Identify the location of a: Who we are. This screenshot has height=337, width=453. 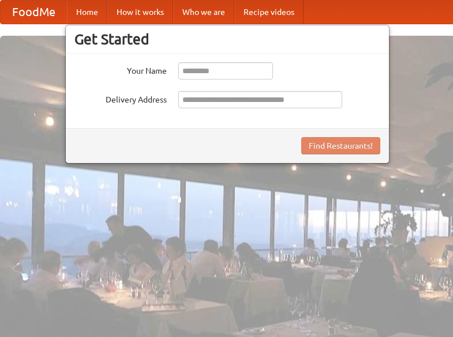
(204, 12).